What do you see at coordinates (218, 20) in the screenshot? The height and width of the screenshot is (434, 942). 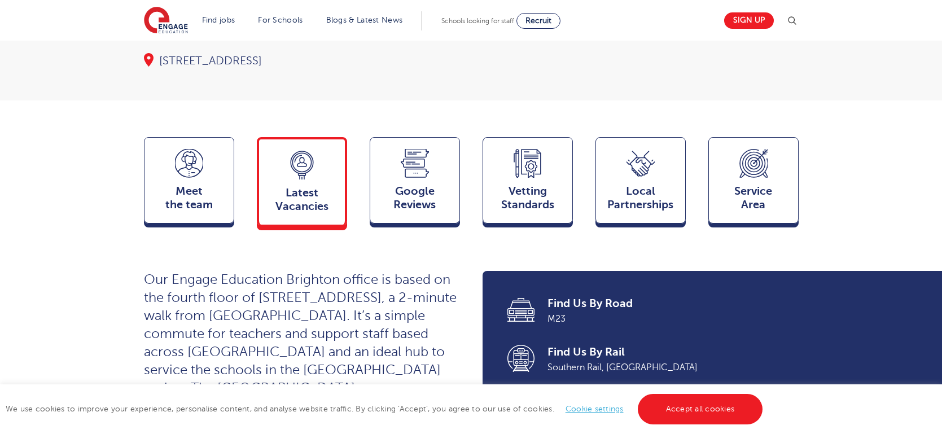 I see `a: Find jobs` at bounding box center [218, 20].